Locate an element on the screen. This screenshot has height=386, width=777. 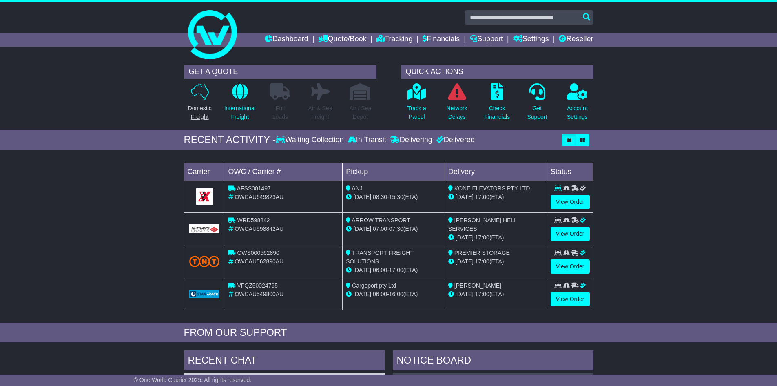
div: In Transit is located at coordinates (367, 140).